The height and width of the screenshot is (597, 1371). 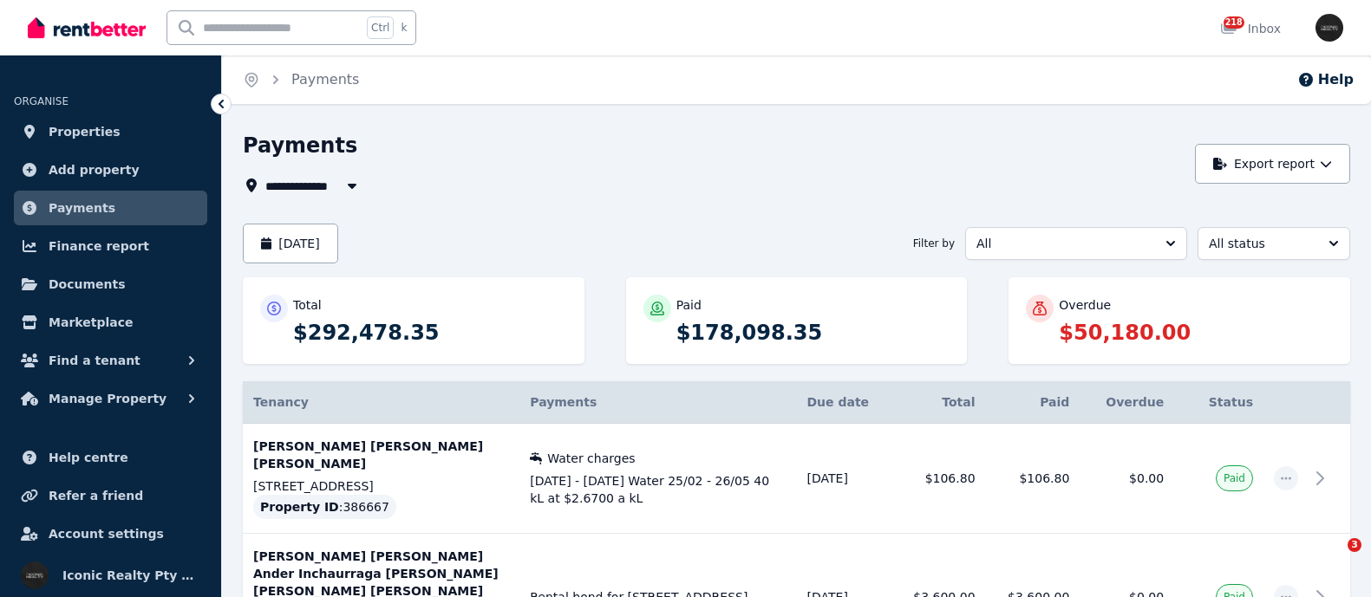 What do you see at coordinates (934, 244) in the screenshot?
I see `span: Filter by` at bounding box center [934, 244].